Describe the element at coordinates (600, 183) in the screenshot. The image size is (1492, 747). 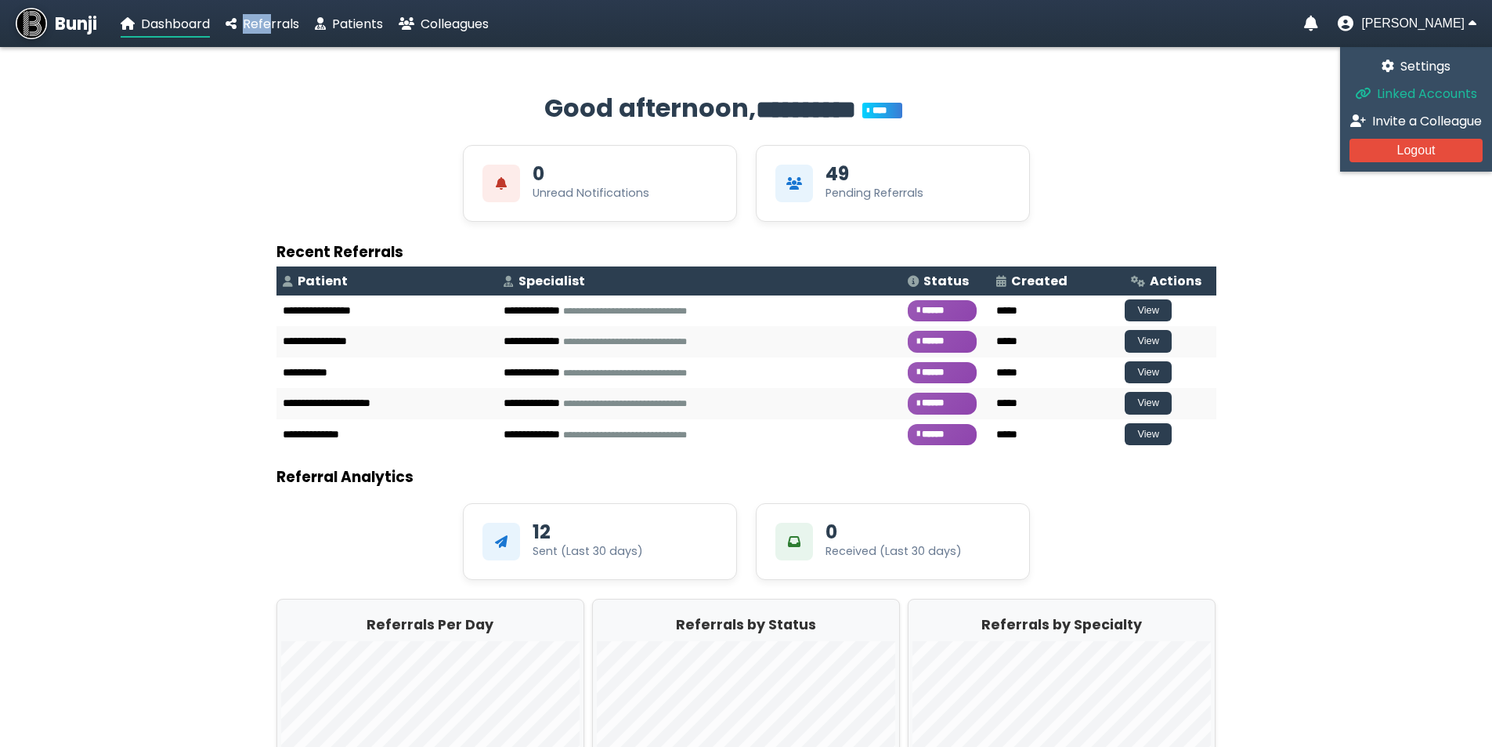
I see `div: View Unread Notifications` at that location.